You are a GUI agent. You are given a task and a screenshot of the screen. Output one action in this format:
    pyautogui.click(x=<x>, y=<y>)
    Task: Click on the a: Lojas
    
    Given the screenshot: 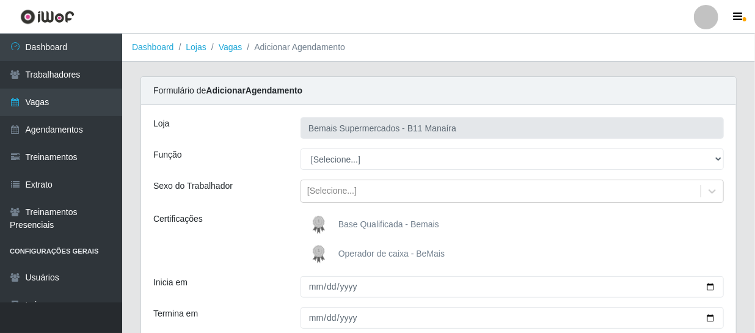 What is the action you would take?
    pyautogui.click(x=195, y=47)
    